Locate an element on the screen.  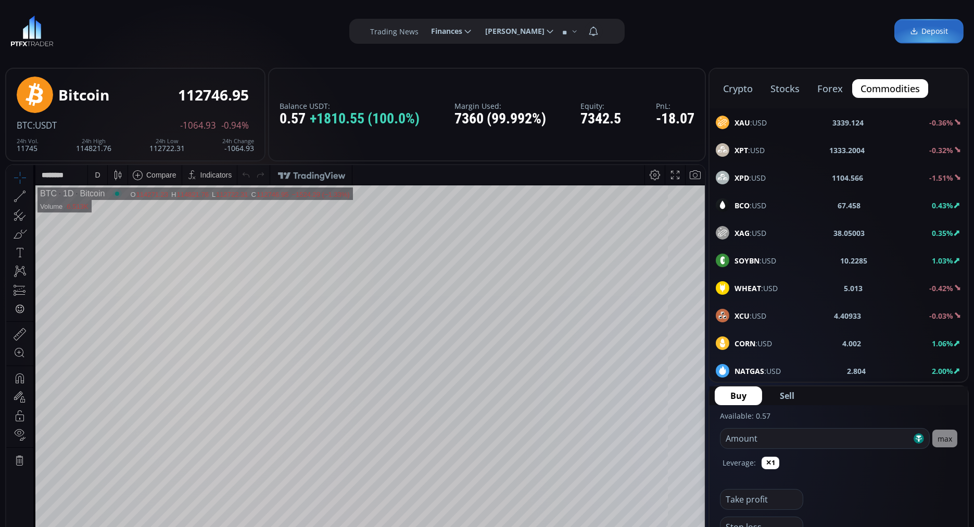
span: -0.94% is located at coordinates (235, 125).